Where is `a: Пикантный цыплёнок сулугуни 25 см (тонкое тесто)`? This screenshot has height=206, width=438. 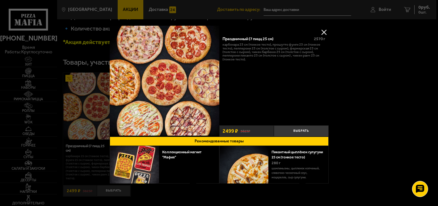
a: Пикантный цыплёнок сулугуни 25 см (тонкое тесто) is located at coordinates (297, 154).